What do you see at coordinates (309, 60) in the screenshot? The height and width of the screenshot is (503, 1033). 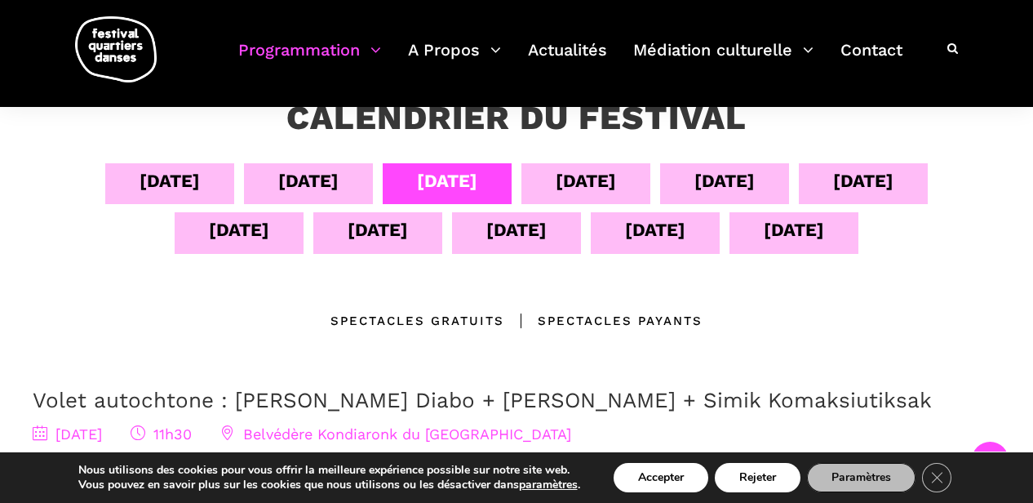 I see `a: Programmation` at bounding box center [309, 60].